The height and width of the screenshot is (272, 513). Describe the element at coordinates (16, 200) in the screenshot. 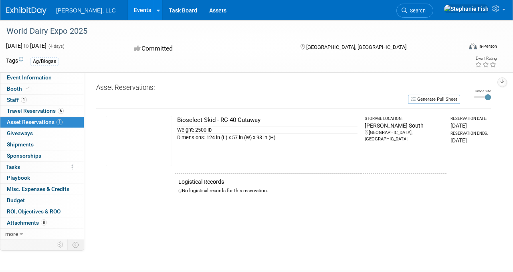

I see `span: Budget` at that location.